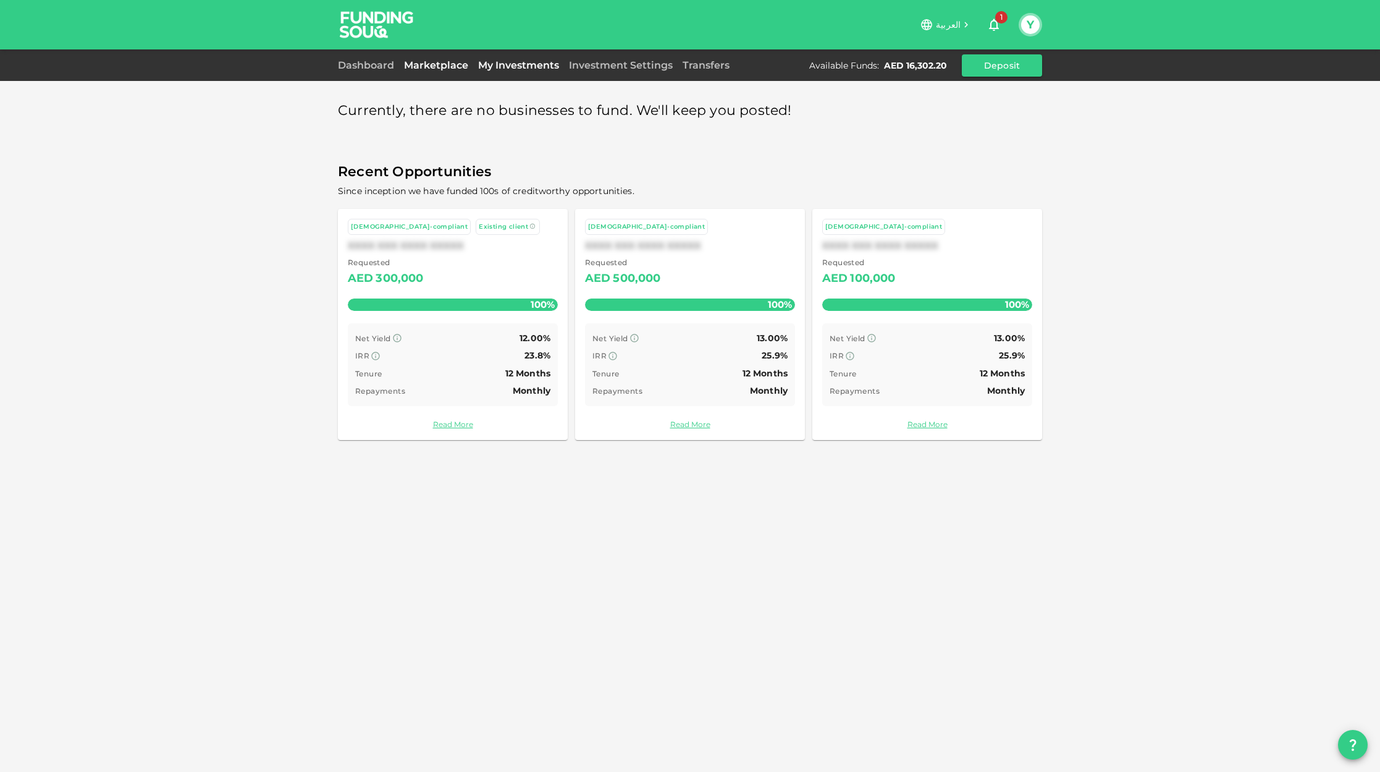 The width and height of the screenshot is (1380, 772). I want to click on span: Recent Opportunities, so click(690, 172).